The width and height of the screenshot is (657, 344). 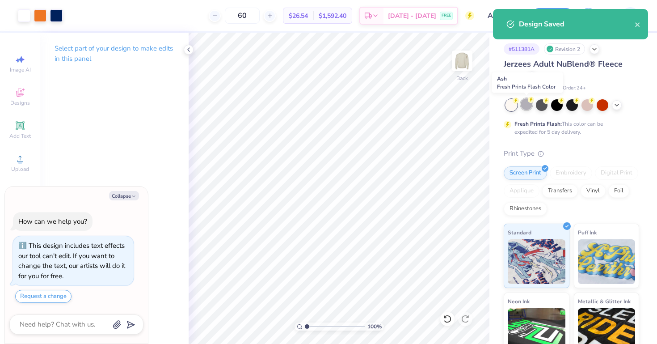 I want to click on button: Collapse, so click(x=124, y=195).